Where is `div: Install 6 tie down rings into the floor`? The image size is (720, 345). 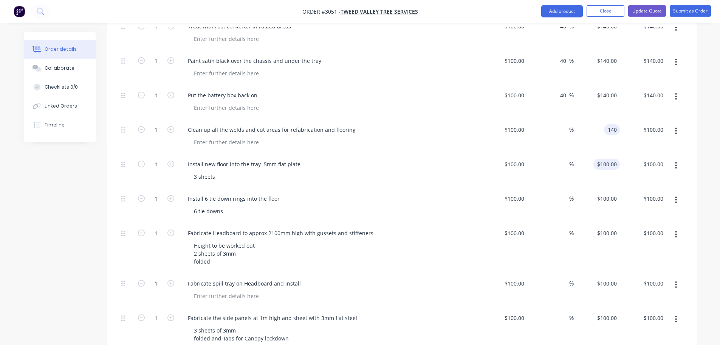
div: Install 6 tie down rings into the floor is located at coordinates (234, 198).